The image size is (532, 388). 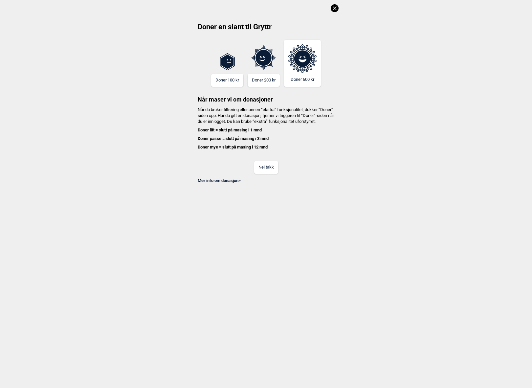 I want to click on b: Doner mye = slutt på masing i 12 mnd, so click(x=233, y=147).